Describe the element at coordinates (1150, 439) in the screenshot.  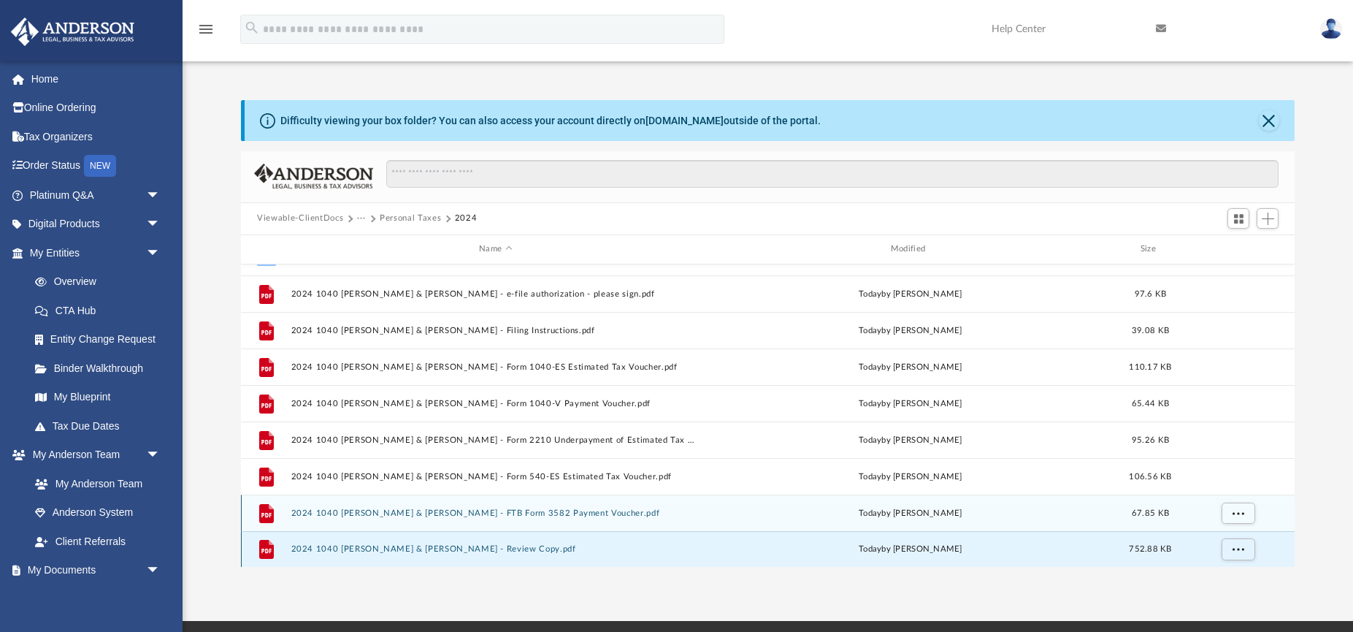
I see `span: 95.26 KB` at that location.